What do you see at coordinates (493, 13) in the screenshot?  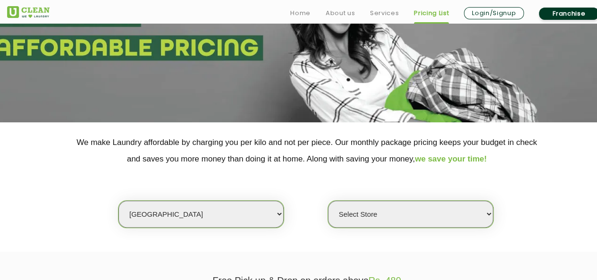 I see `a: Login/Signup` at bounding box center [493, 13].